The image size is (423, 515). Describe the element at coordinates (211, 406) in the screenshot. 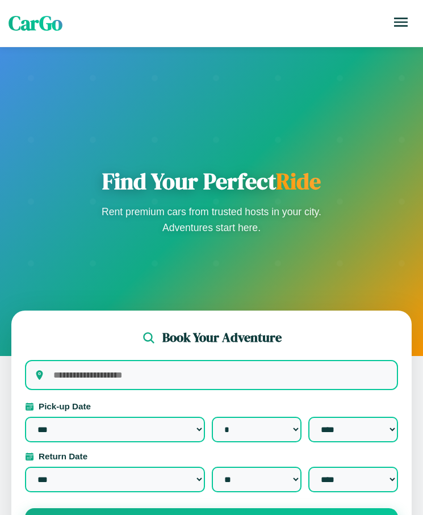

I see `label: Pick-up Date` at that location.